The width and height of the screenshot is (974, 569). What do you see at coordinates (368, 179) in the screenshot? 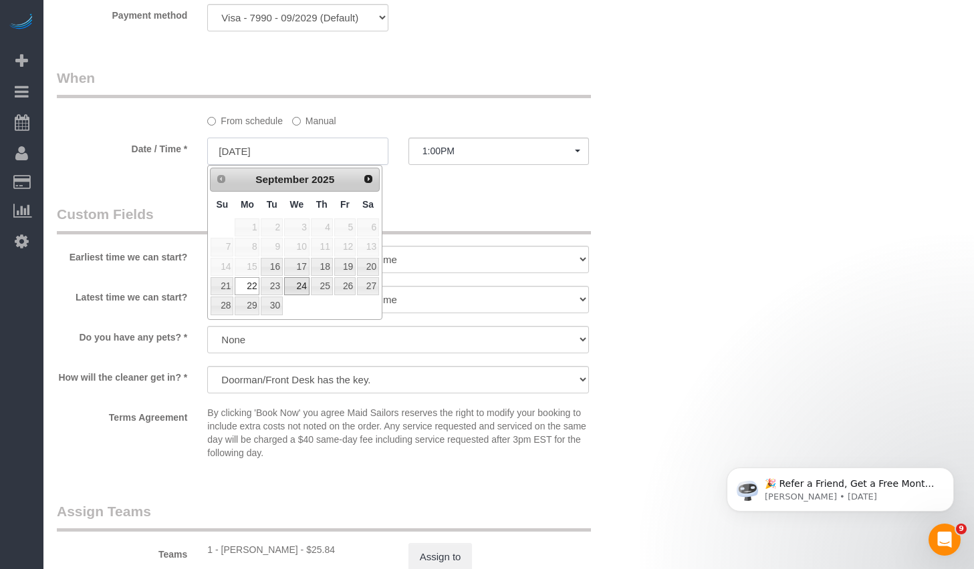
I see `span: Next` at bounding box center [368, 179].